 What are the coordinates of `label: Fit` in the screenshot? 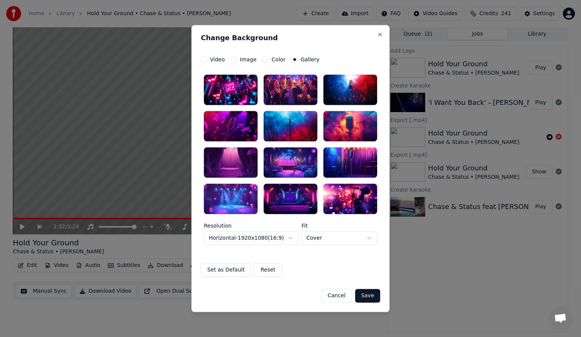 It's located at (339, 225).